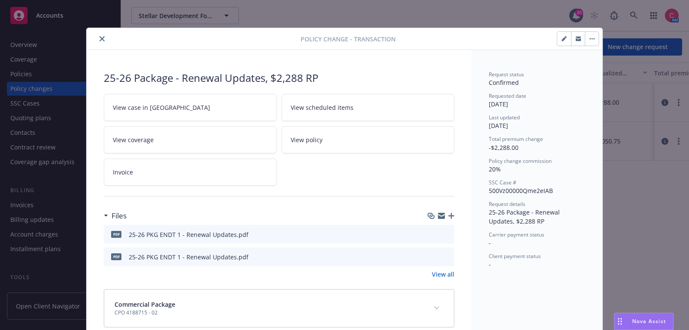 Image resolution: width=689 pixels, height=330 pixels. What do you see at coordinates (503, 147) in the screenshot?
I see `span: -$2,288.00` at bounding box center [503, 147].